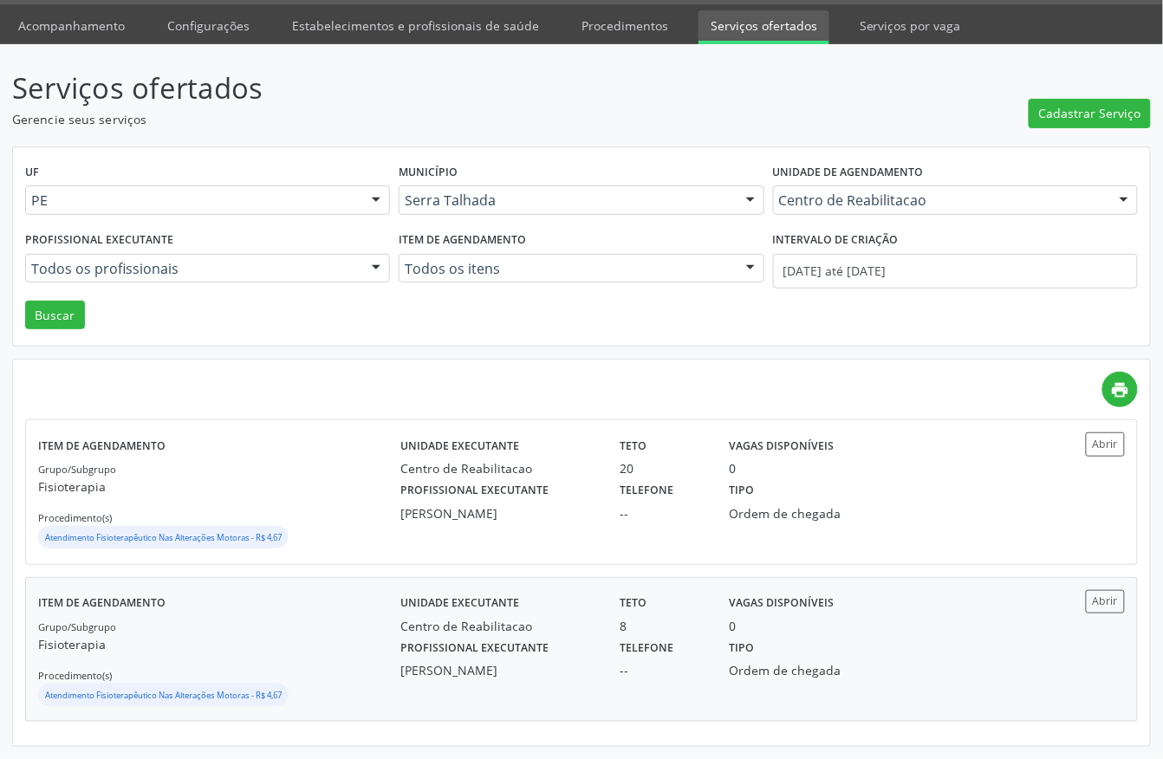  I want to click on span: Todos os itens, so click(566, 269).